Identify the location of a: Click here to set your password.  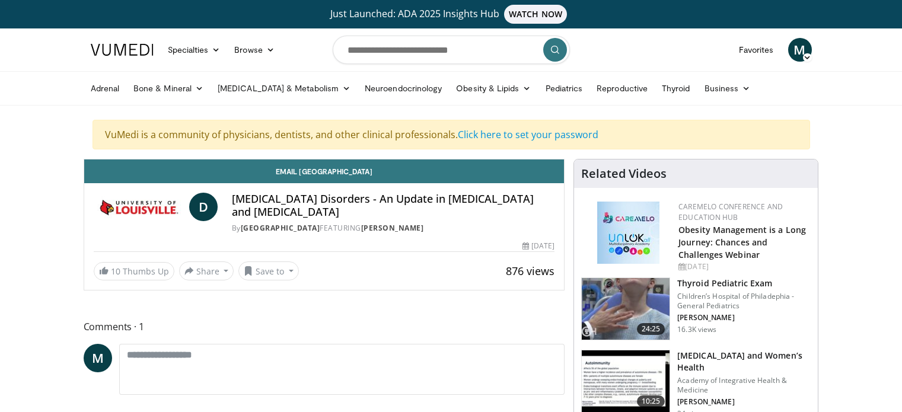
(528, 135).